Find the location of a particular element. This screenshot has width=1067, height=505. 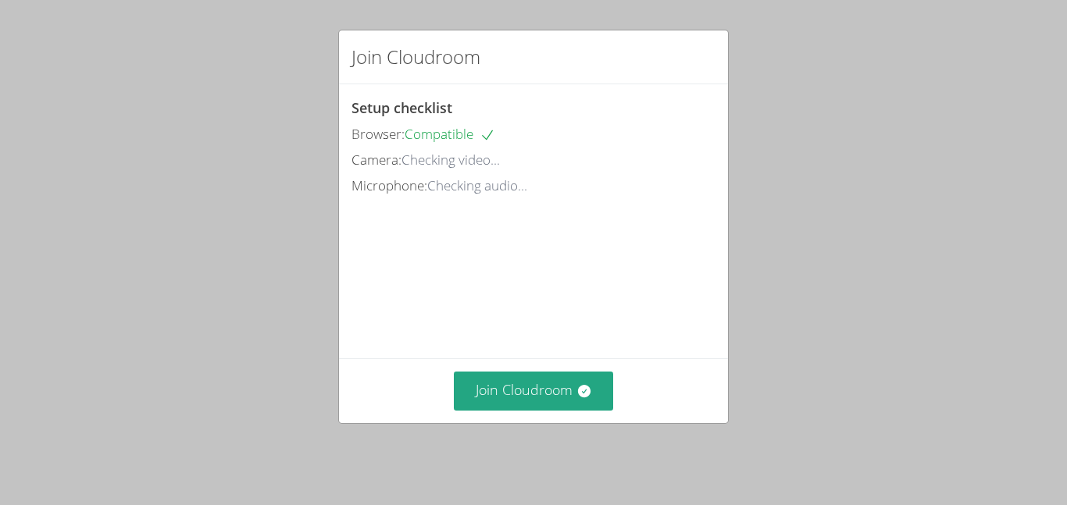

span: Camera: is located at coordinates (377, 159).